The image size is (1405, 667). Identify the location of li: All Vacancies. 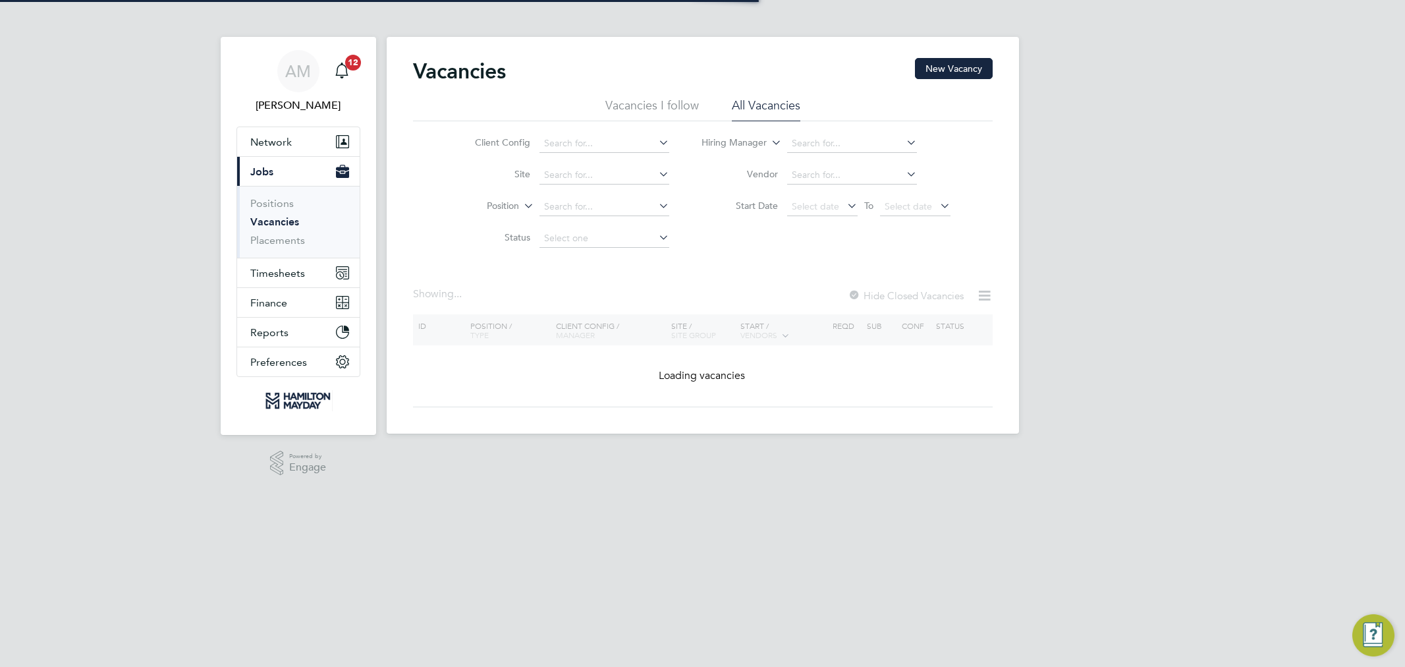
(766, 109).